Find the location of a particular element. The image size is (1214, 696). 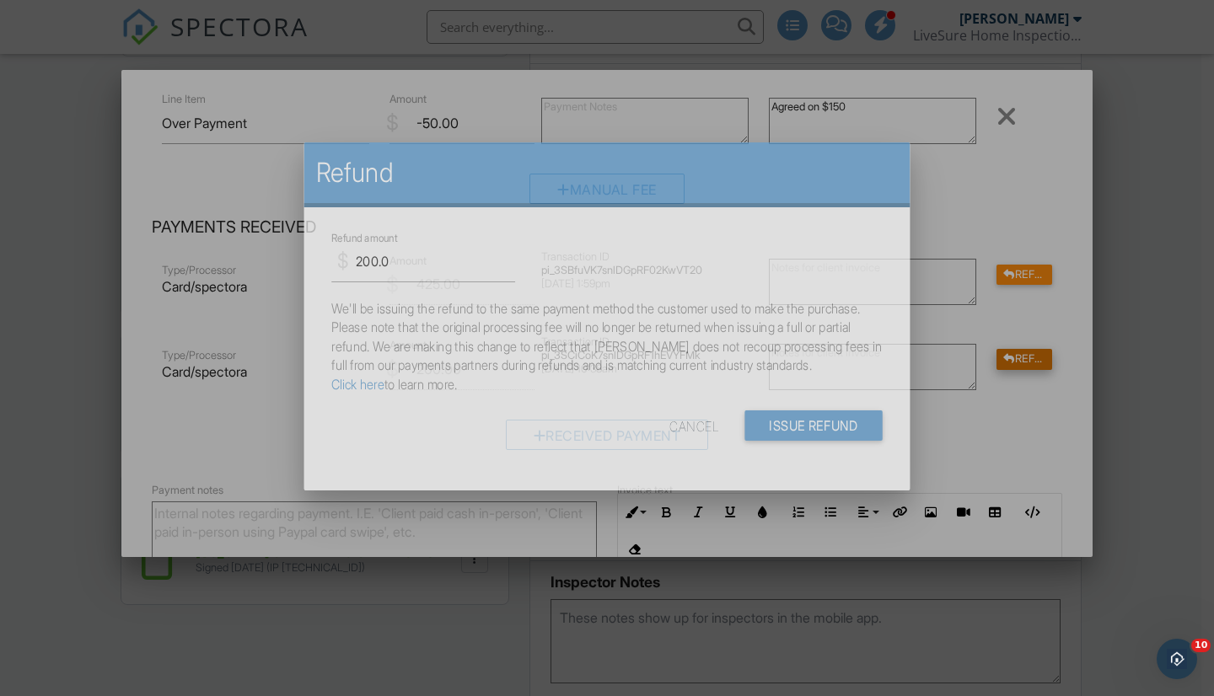

p: We'll be issuing the refund to the same payment method the customer used to make the purchase. Pl... is located at coordinates (607, 346).